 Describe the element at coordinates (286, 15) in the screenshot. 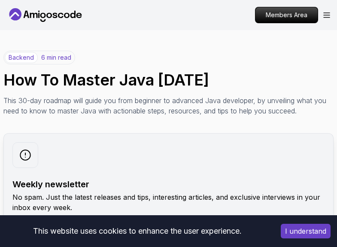

I see `a: Members Area` at that location.